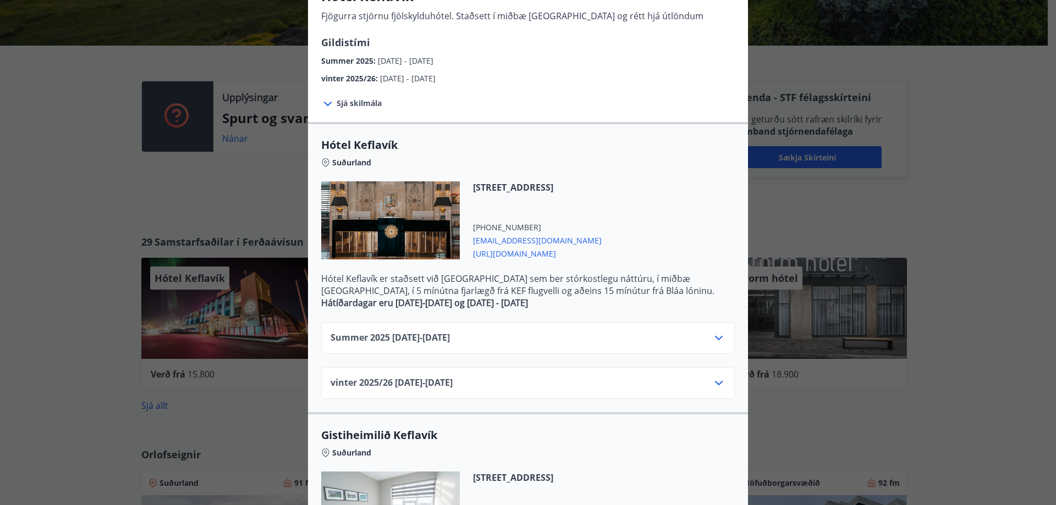 This screenshot has width=1056, height=505. What do you see at coordinates (345, 42) in the screenshot?
I see `span: Gildistími` at bounding box center [345, 42].